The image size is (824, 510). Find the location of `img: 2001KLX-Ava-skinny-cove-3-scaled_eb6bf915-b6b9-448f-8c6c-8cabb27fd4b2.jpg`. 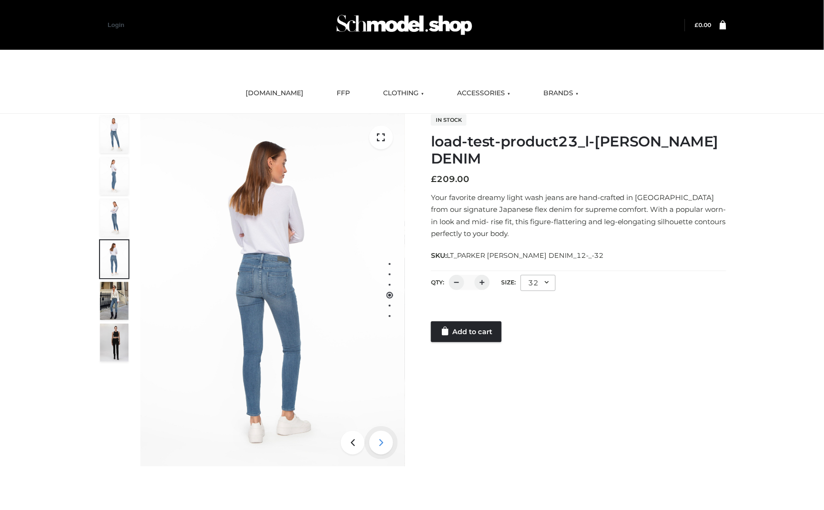

img: 2001KLX-Ava-skinny-cove-3-scaled_eb6bf915-b6b9-448f-8c6c-8cabb27fd4b2.jpg is located at coordinates (114, 218).